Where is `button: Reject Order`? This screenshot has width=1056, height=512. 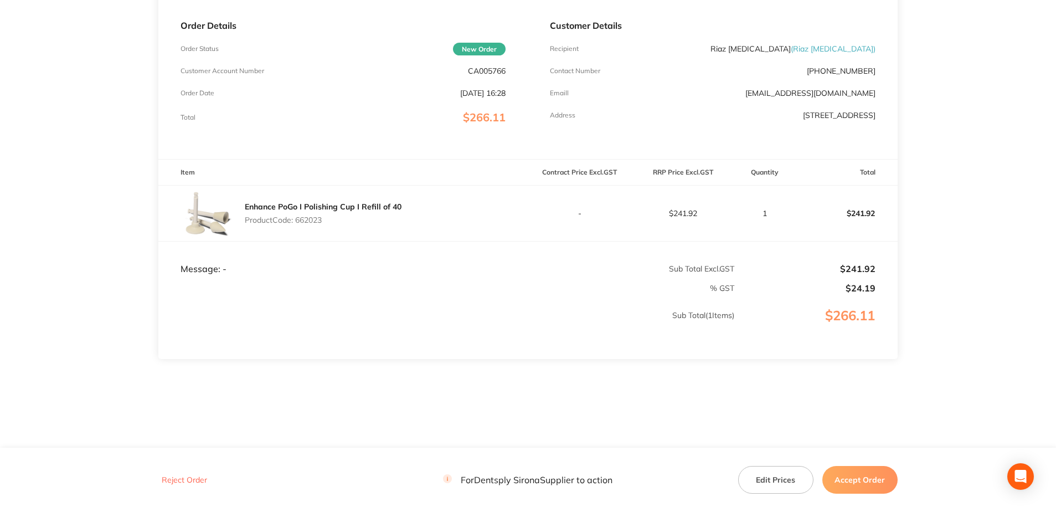
button: Reject Order is located at coordinates (184, 479).